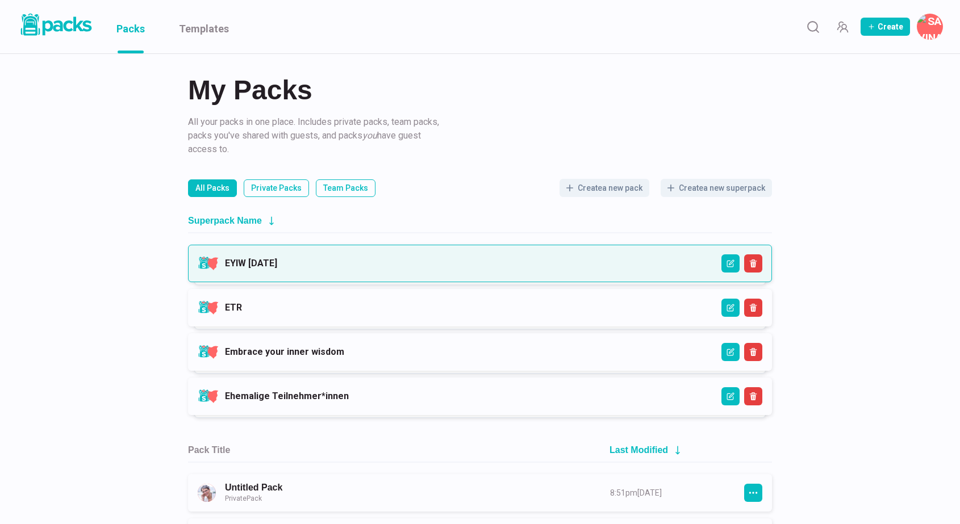 Image resolution: width=960 pixels, height=524 pixels. Describe the element at coordinates (604, 188) in the screenshot. I see `button: Createa new pack` at that location.